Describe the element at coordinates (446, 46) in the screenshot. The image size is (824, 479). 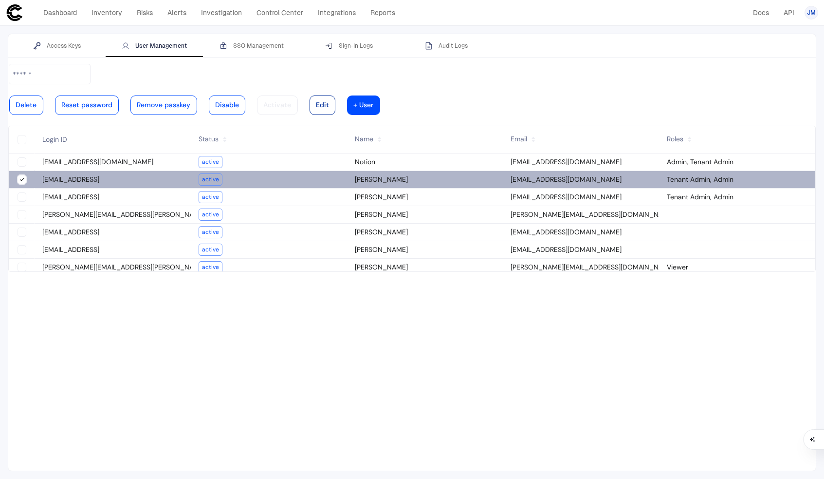
I see `div: Audit Logs` at that location.